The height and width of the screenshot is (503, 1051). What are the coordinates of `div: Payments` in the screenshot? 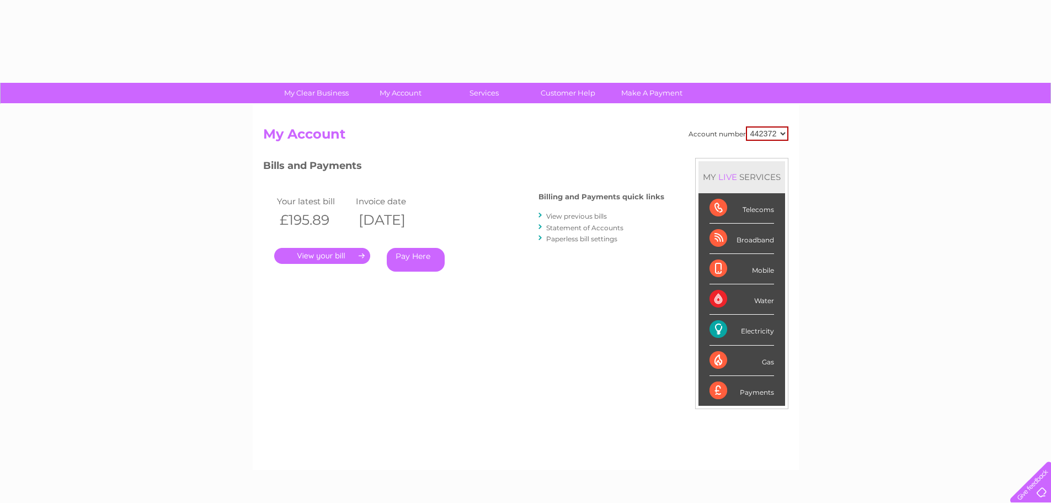 It's located at (742, 391).